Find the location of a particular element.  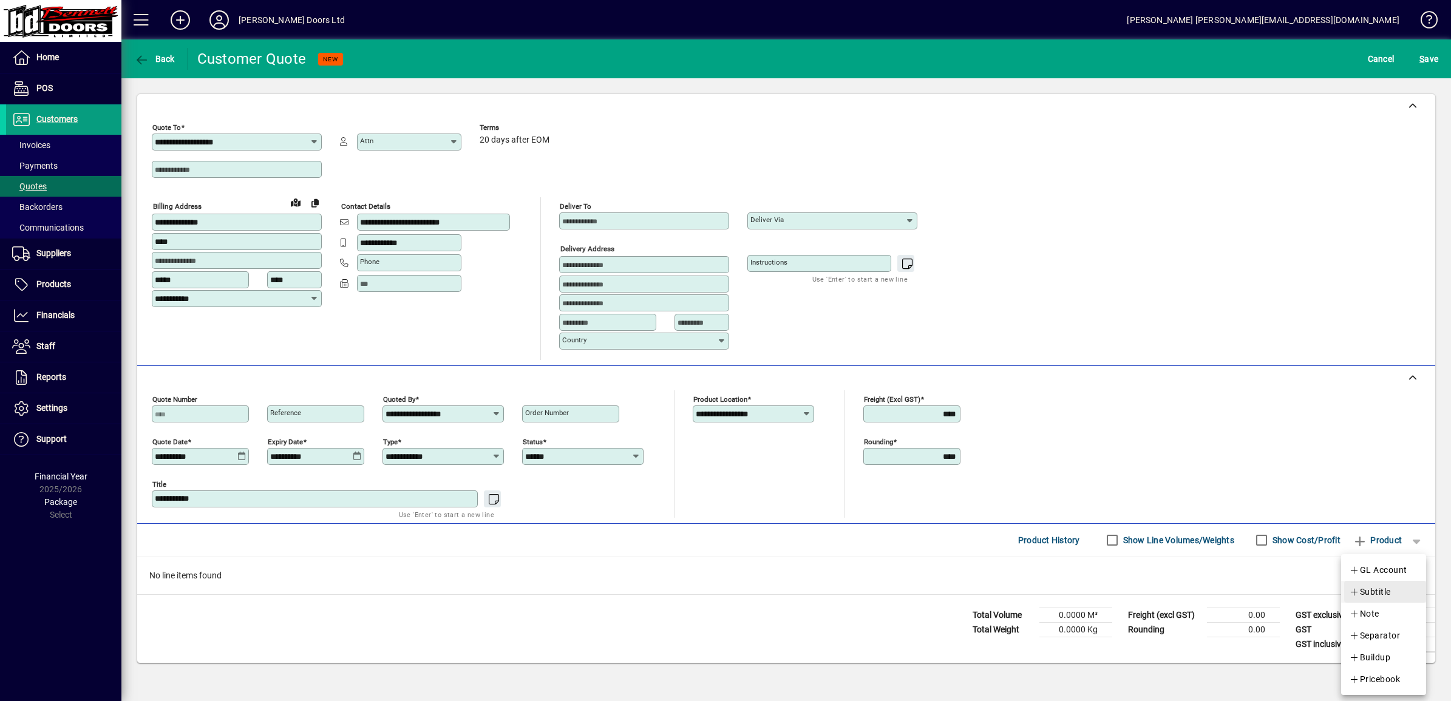

button: Buildup is located at coordinates (1384, 657).